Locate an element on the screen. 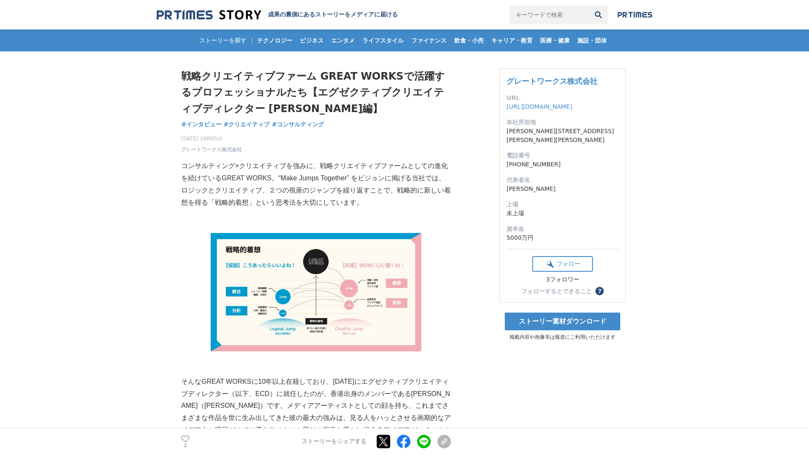  a: ビジネス is located at coordinates (312, 40).